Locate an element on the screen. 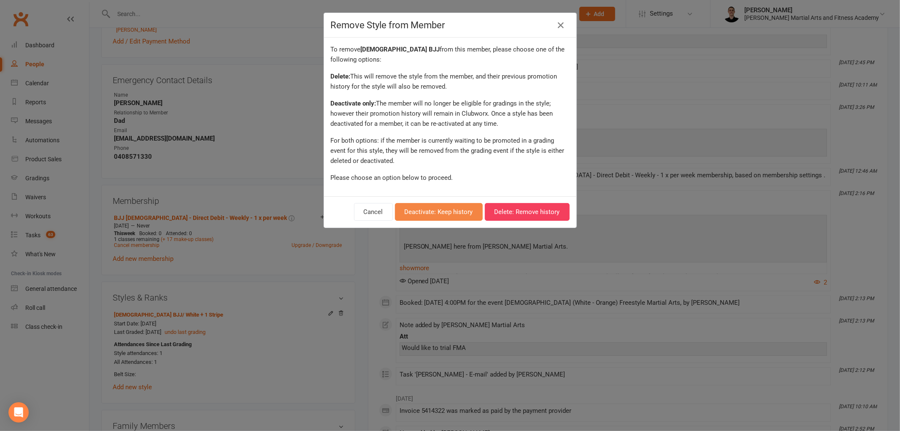  a: Close is located at coordinates (561, 25).